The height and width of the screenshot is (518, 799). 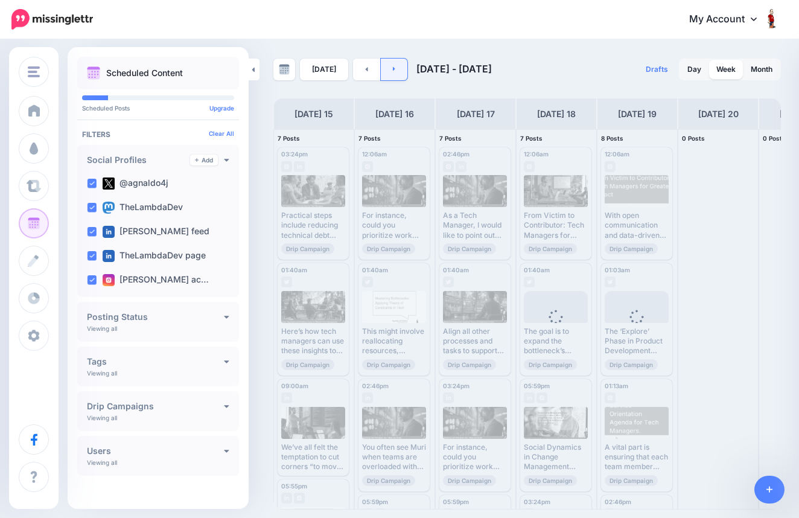 I want to click on h4: Social Profiles, so click(x=138, y=160).